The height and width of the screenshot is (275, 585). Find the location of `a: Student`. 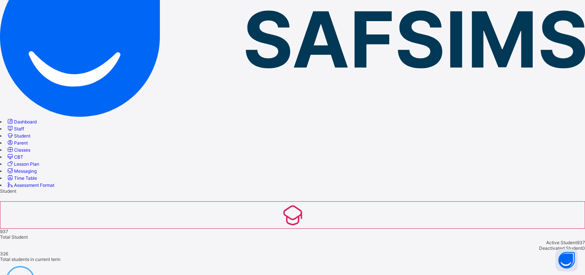

a: Student is located at coordinates (18, 135).